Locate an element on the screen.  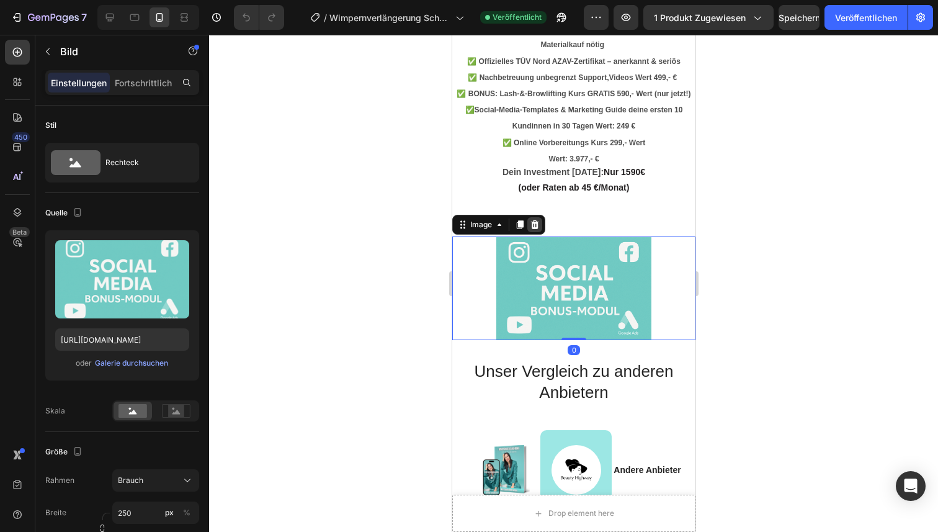
font: Größe is located at coordinates (56, 451).